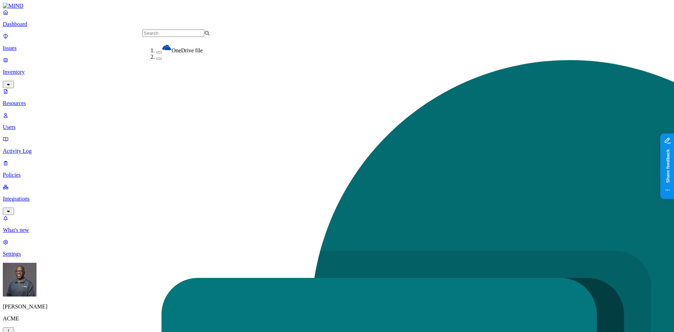 Image resolution: width=674 pixels, height=332 pixels. What do you see at coordinates (337, 169) in the screenshot?
I see `a: Policies` at bounding box center [337, 169].